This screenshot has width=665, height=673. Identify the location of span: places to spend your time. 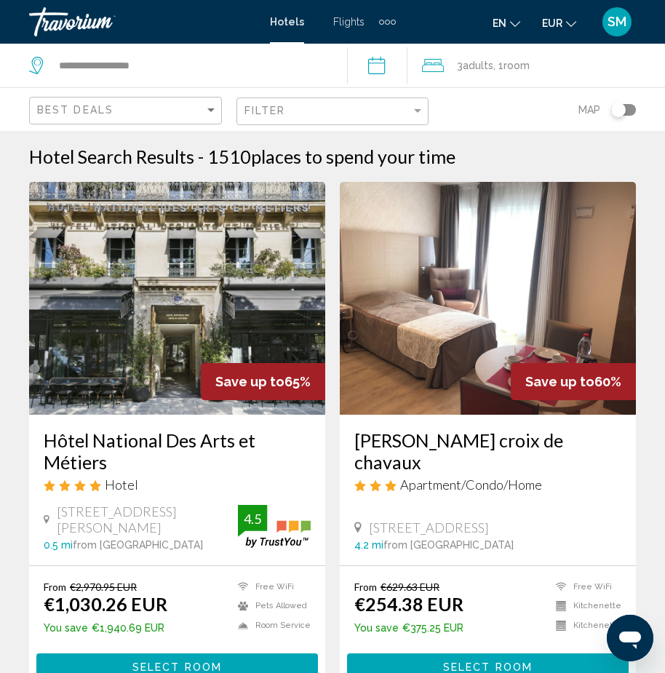
(353, 157).